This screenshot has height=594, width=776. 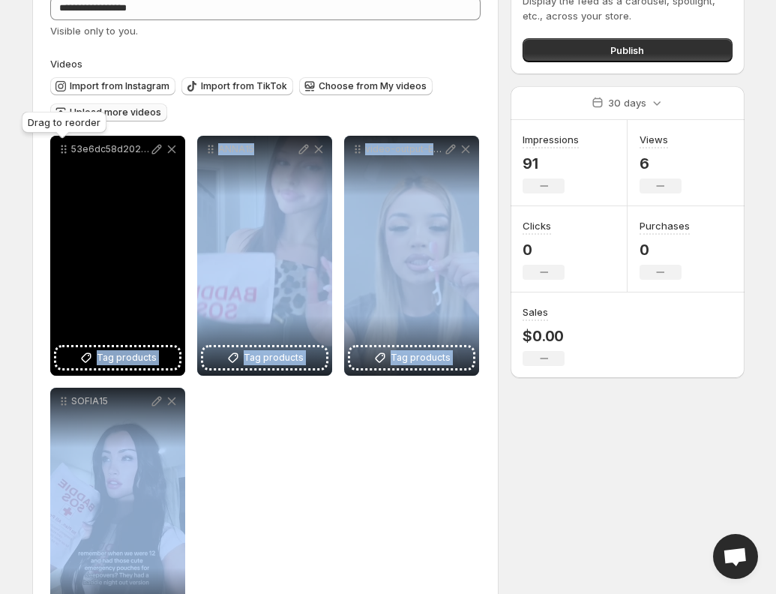 What do you see at coordinates (66, 64) in the screenshot?
I see `span: Videos` at bounding box center [66, 64].